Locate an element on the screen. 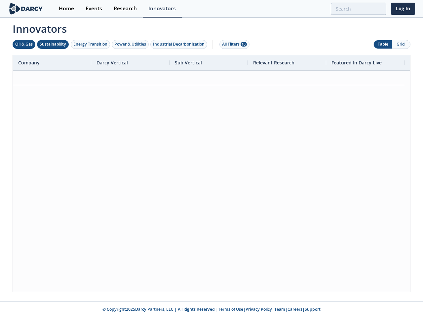 Image resolution: width=423 pixels, height=317 pixels. button: Industrial Decarbonization is located at coordinates (179, 44).